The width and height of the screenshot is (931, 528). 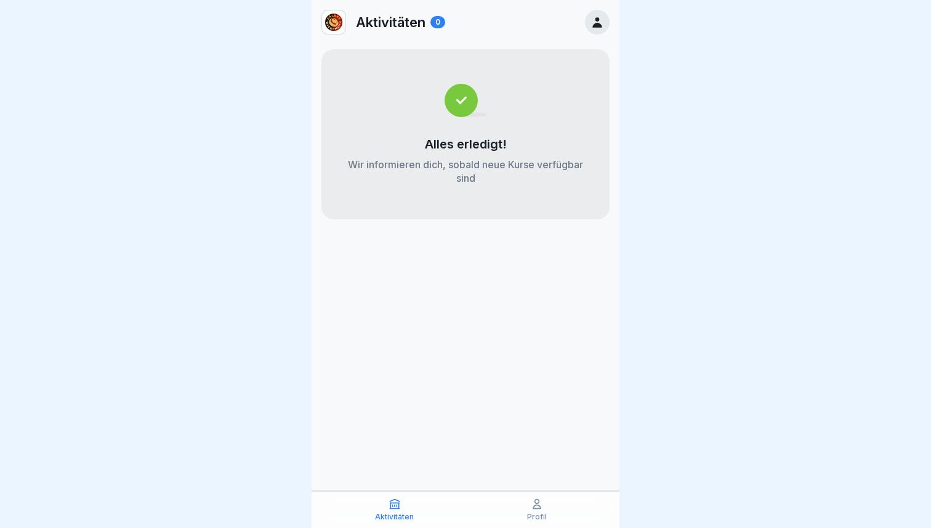 I want to click on p: Alles erledigt!, so click(x=466, y=144).